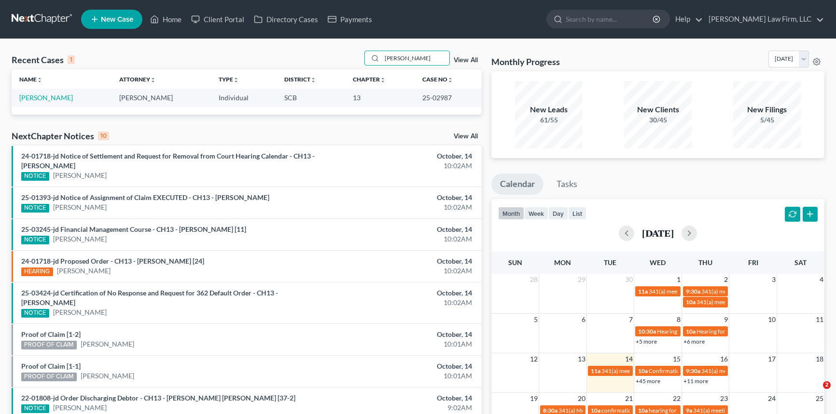  Describe the element at coordinates (677, 359) in the screenshot. I see `span: 15` at that location.